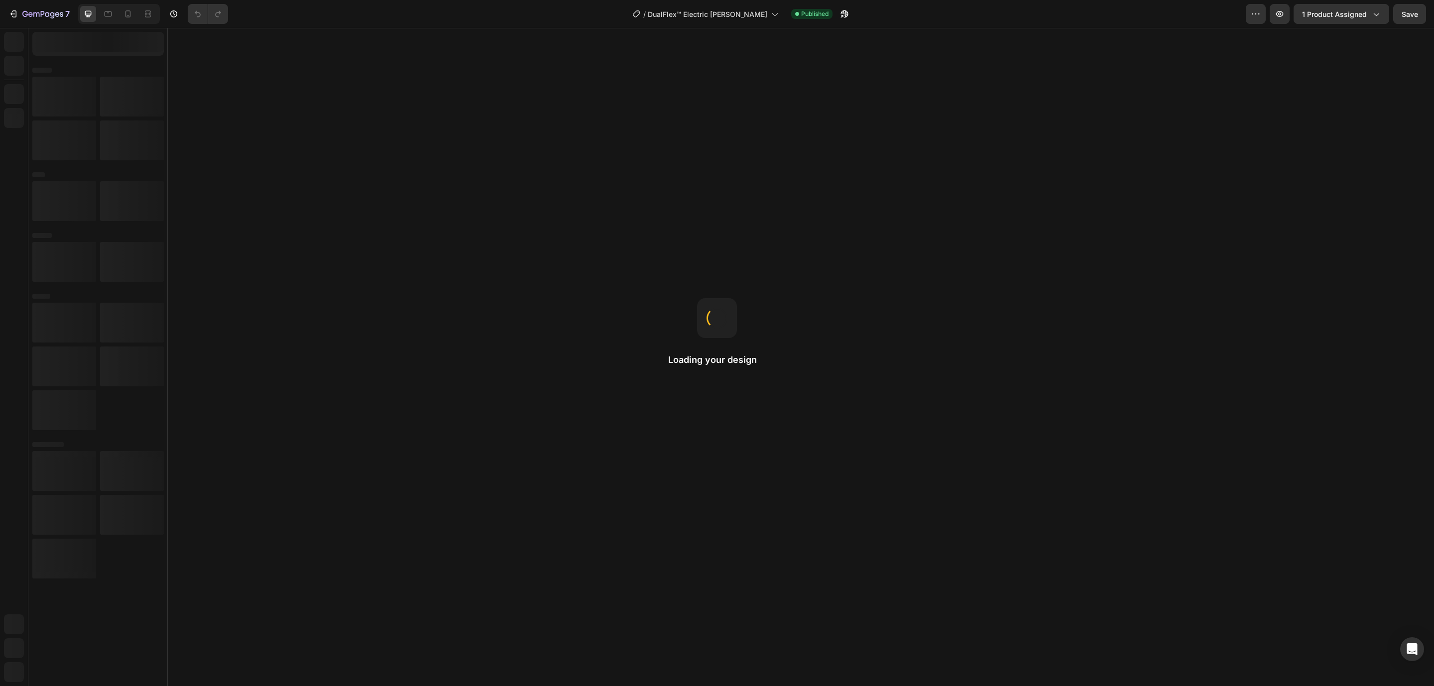 The image size is (1434, 686). Describe the element at coordinates (1409, 14) in the screenshot. I see `span: Save` at that location.